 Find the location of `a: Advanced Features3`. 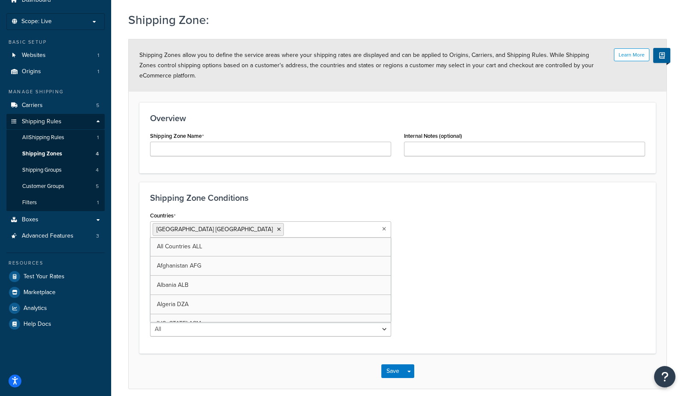

a: Advanced Features3 is located at coordinates (56, 236).